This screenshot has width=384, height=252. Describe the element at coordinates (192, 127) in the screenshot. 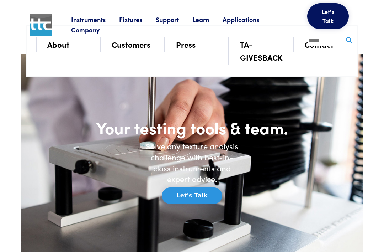

I see `h1: Your testing tools & team.` at that location.